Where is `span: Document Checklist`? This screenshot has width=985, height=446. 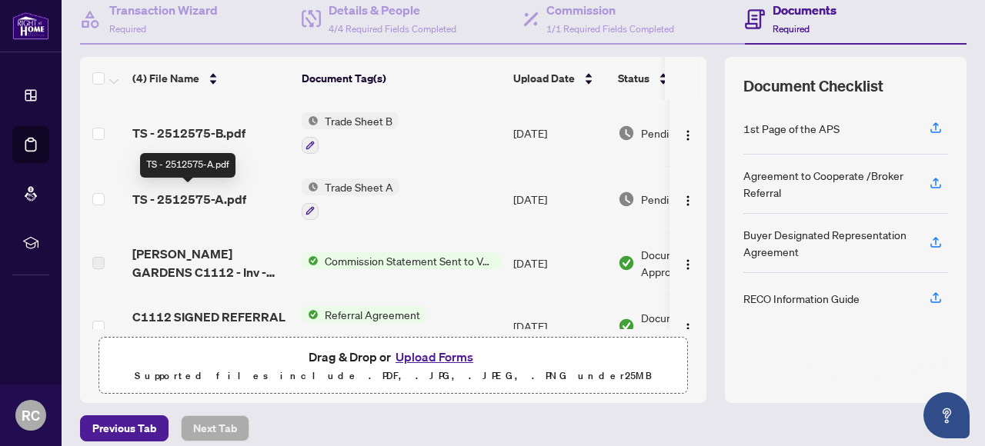 span: Document Checklist is located at coordinates (813, 86).